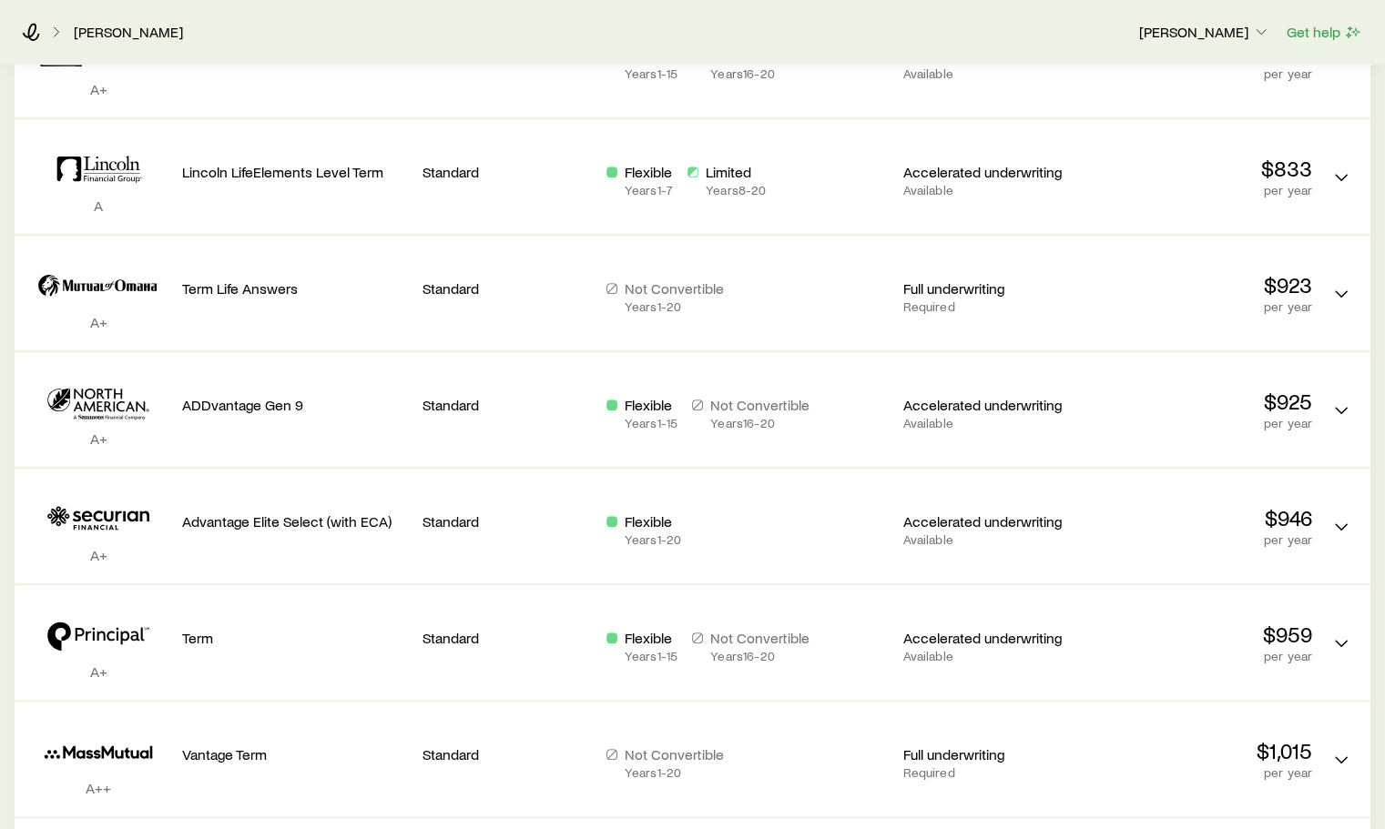 This screenshot has width=1385, height=829. Describe the element at coordinates (295, 638) in the screenshot. I see `p: Term` at that location.